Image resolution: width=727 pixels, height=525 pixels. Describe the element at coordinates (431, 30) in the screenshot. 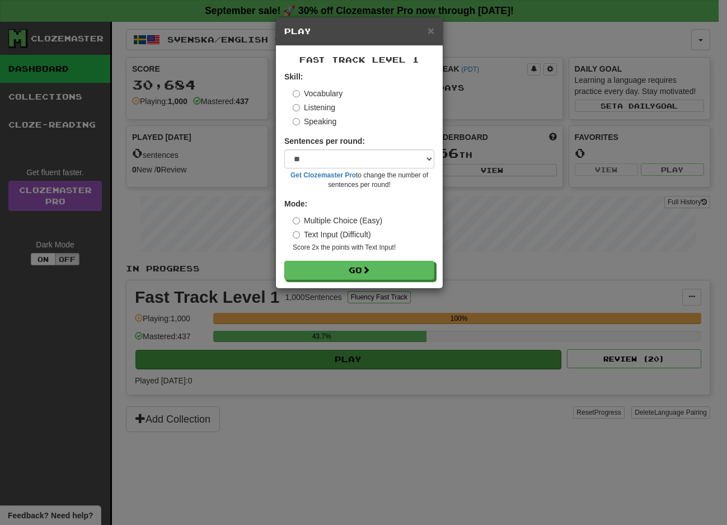

I see `button: Close` at that location.